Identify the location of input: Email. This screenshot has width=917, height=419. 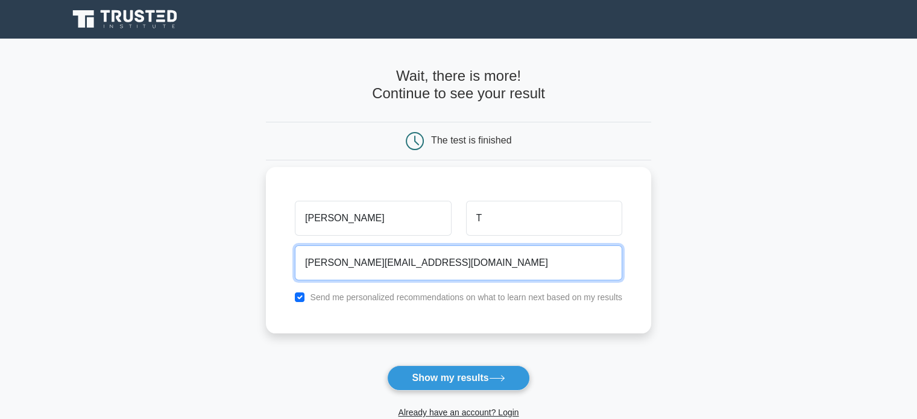
(458, 263).